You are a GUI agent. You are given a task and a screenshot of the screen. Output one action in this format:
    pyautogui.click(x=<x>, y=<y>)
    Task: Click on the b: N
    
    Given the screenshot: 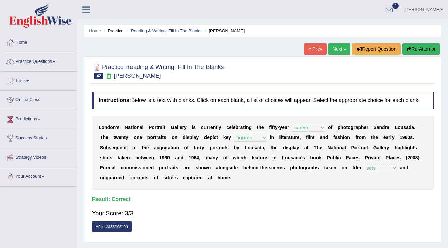 What is the action you would take?
    pyautogui.click(x=127, y=128)
    